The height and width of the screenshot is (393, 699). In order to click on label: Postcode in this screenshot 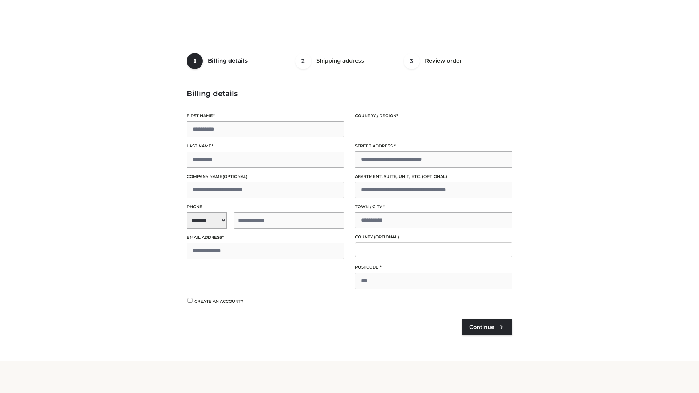, I will do `click(434, 267)`.